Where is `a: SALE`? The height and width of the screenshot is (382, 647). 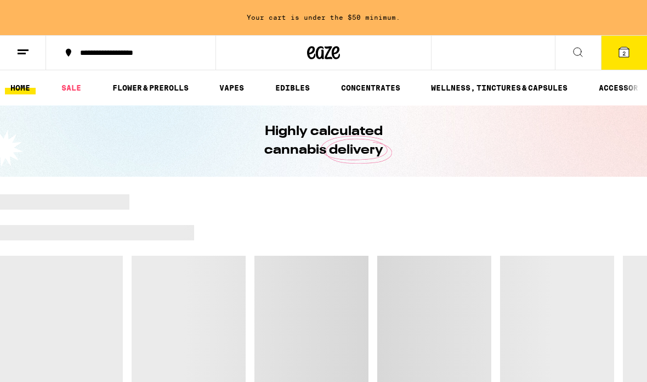 a: SALE is located at coordinates (71, 88).